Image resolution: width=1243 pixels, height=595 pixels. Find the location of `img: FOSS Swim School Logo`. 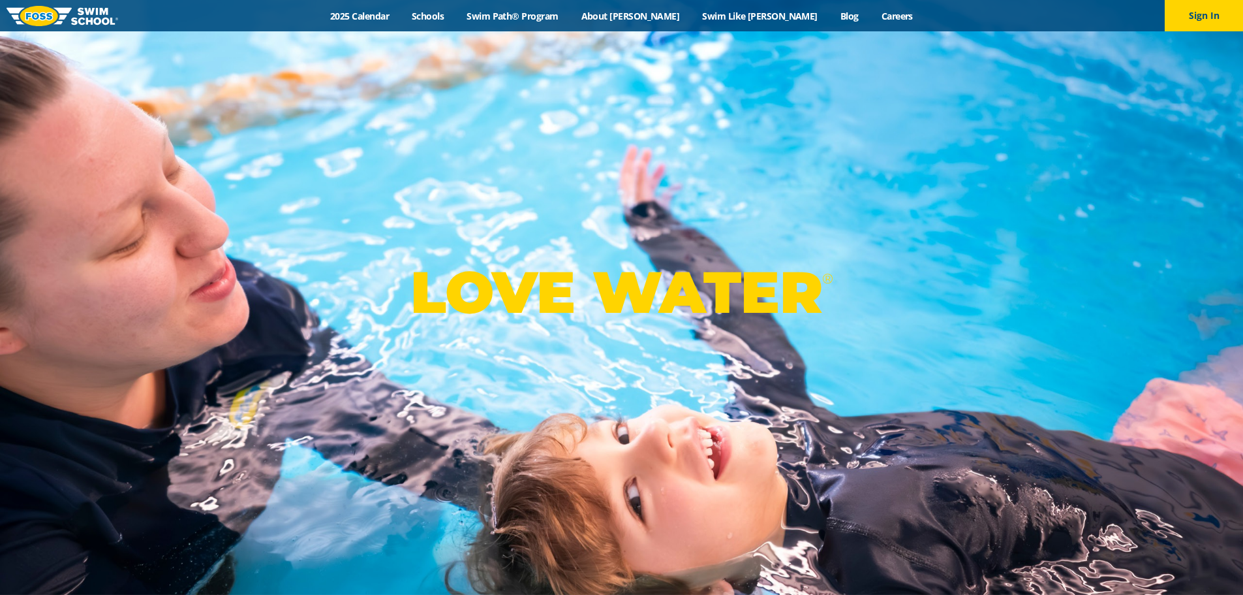

img: FOSS Swim School Logo is located at coordinates (62, 16).